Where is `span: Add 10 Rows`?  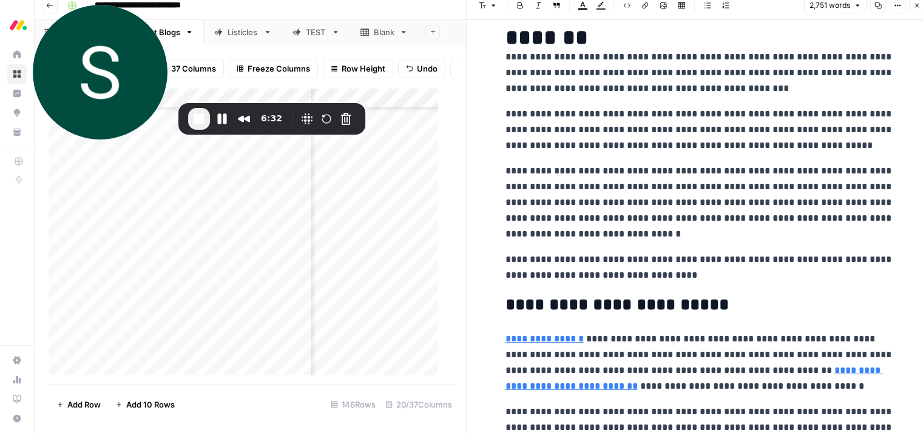
span: Add 10 Rows is located at coordinates (150, 405).